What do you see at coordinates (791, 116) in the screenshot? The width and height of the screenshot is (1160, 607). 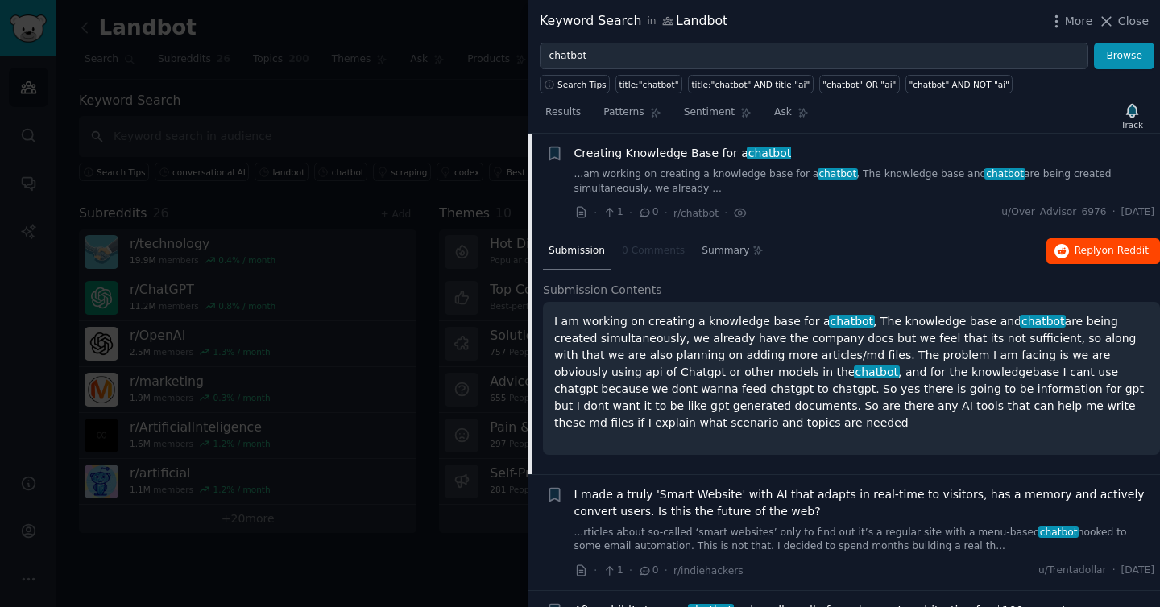 I see `a: Ask` at bounding box center [791, 116].